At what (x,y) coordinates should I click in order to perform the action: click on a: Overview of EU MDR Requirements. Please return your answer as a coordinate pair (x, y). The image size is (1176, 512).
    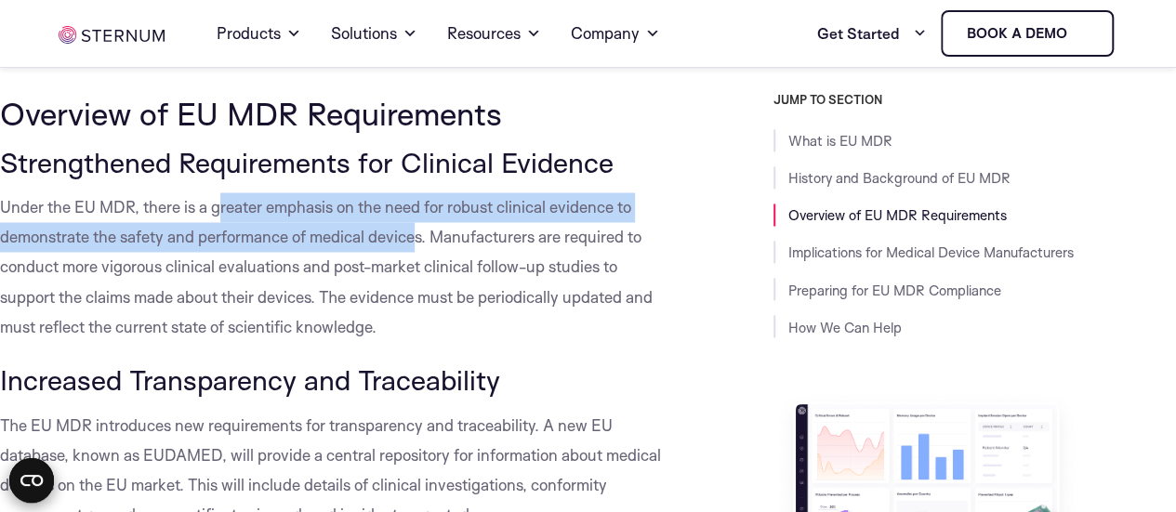
    Looking at the image, I should click on (897, 216).